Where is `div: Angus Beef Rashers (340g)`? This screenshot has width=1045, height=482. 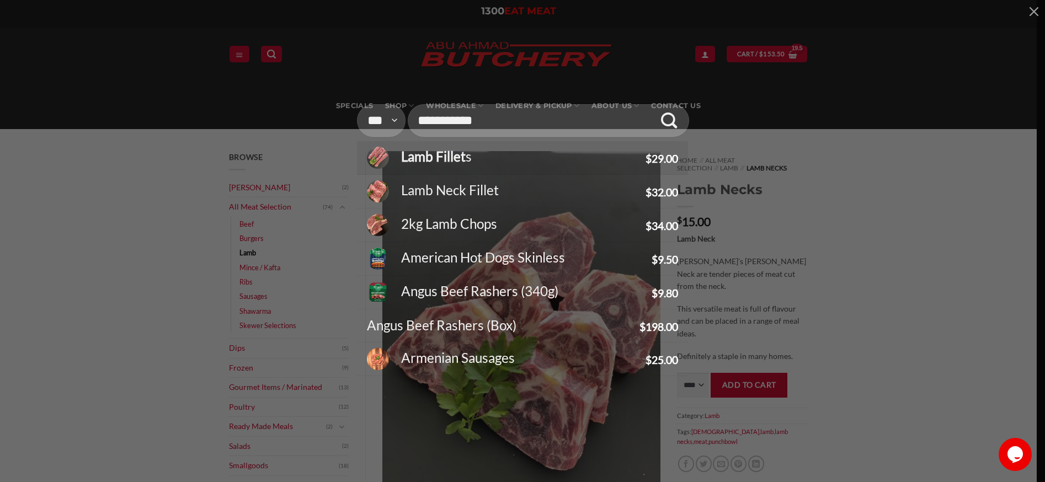 div: Angus Beef Rashers (340g) is located at coordinates (521, 291).